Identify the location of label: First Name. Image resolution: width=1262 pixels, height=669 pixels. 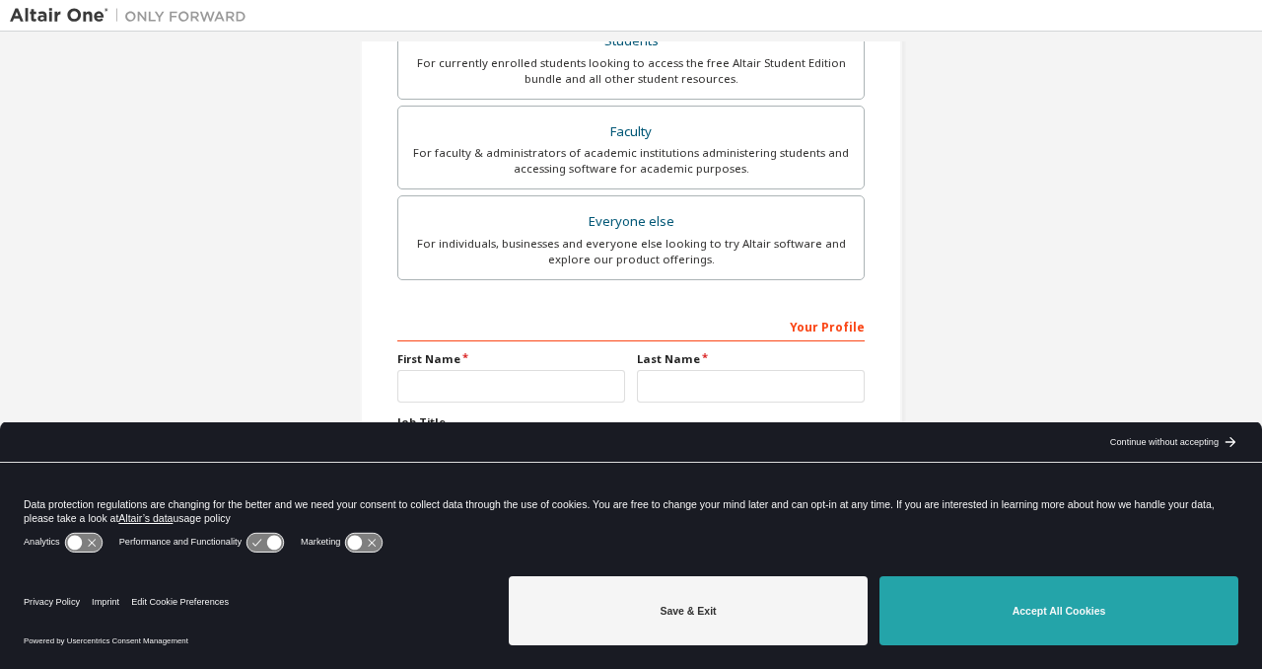
(511, 359).